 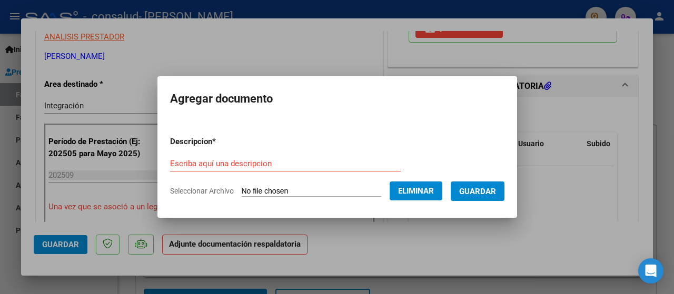 What do you see at coordinates (416, 191) in the screenshot?
I see `span: Eliminar` at bounding box center [416, 191].